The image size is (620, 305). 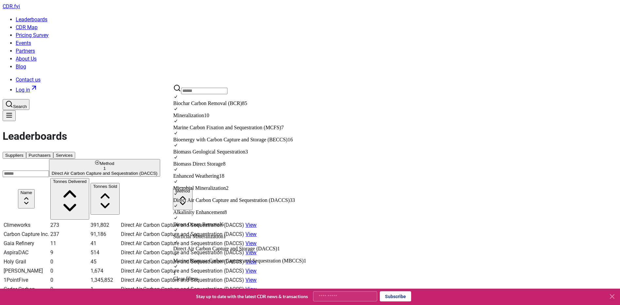 What do you see at coordinates (23, 43) in the screenshot?
I see `a: Events` at bounding box center [23, 43].